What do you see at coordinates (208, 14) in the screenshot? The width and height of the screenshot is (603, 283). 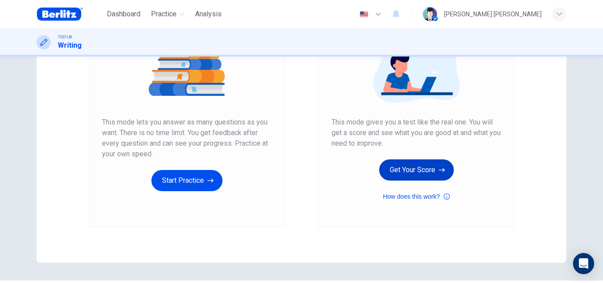 I see `button: Analysis` at bounding box center [208, 14].